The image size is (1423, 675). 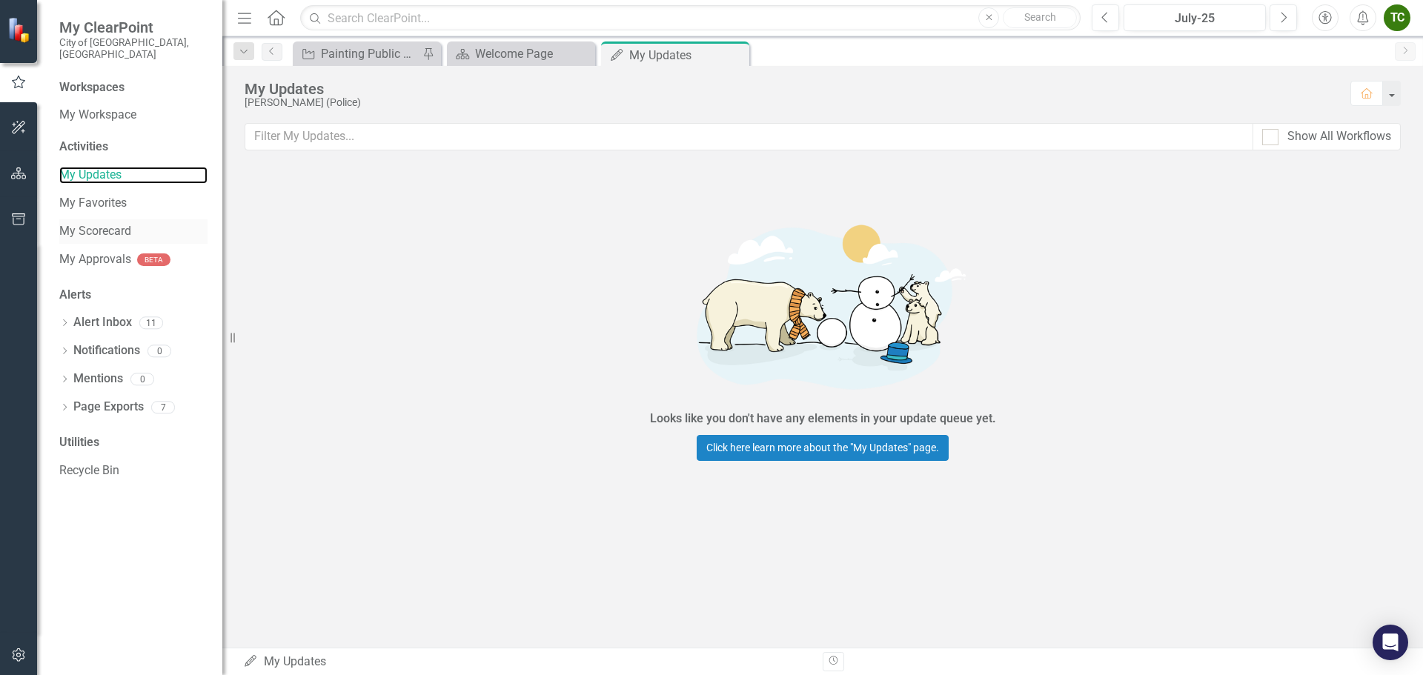 What do you see at coordinates (102, 322) in the screenshot?
I see `a: Alert Inbox` at bounding box center [102, 322].